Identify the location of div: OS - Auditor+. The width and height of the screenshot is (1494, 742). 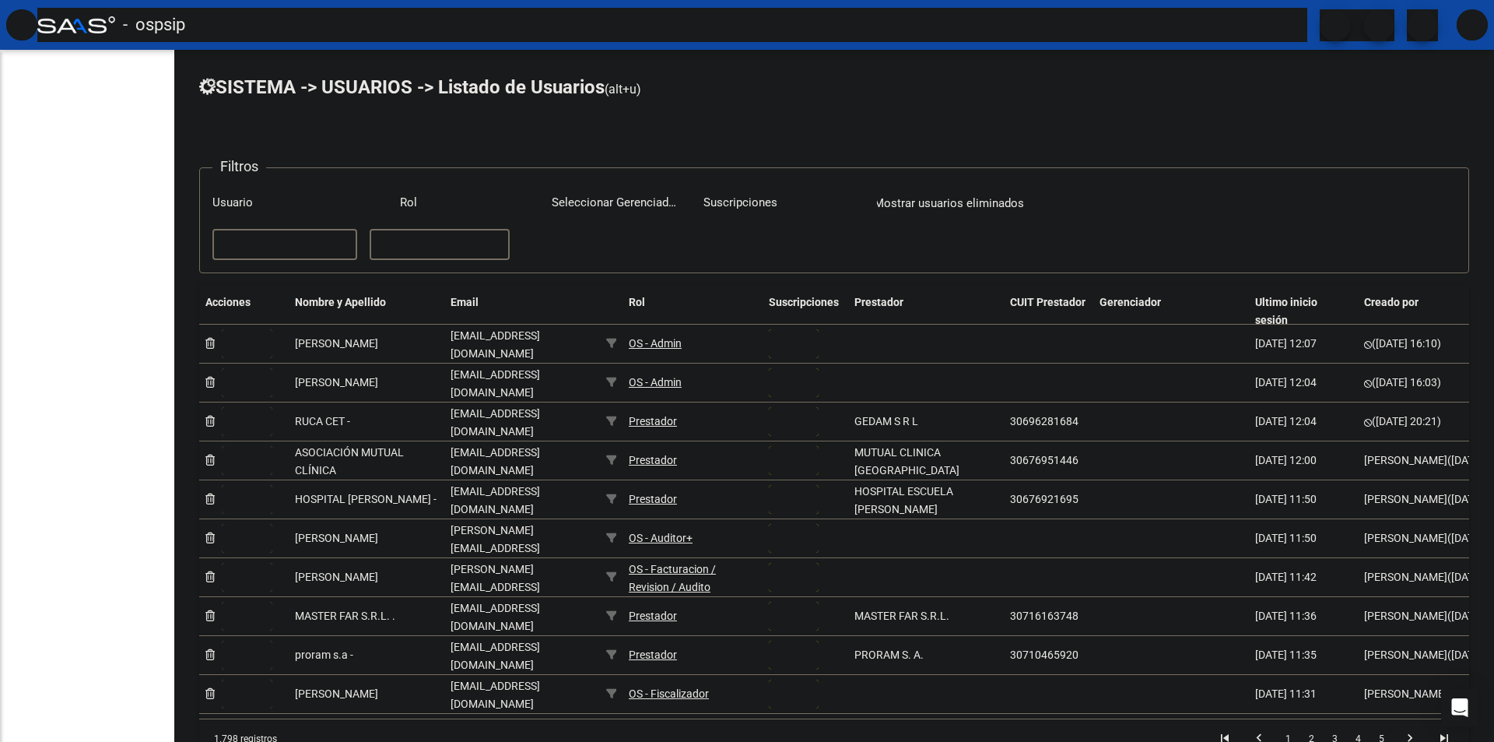
(661, 538).